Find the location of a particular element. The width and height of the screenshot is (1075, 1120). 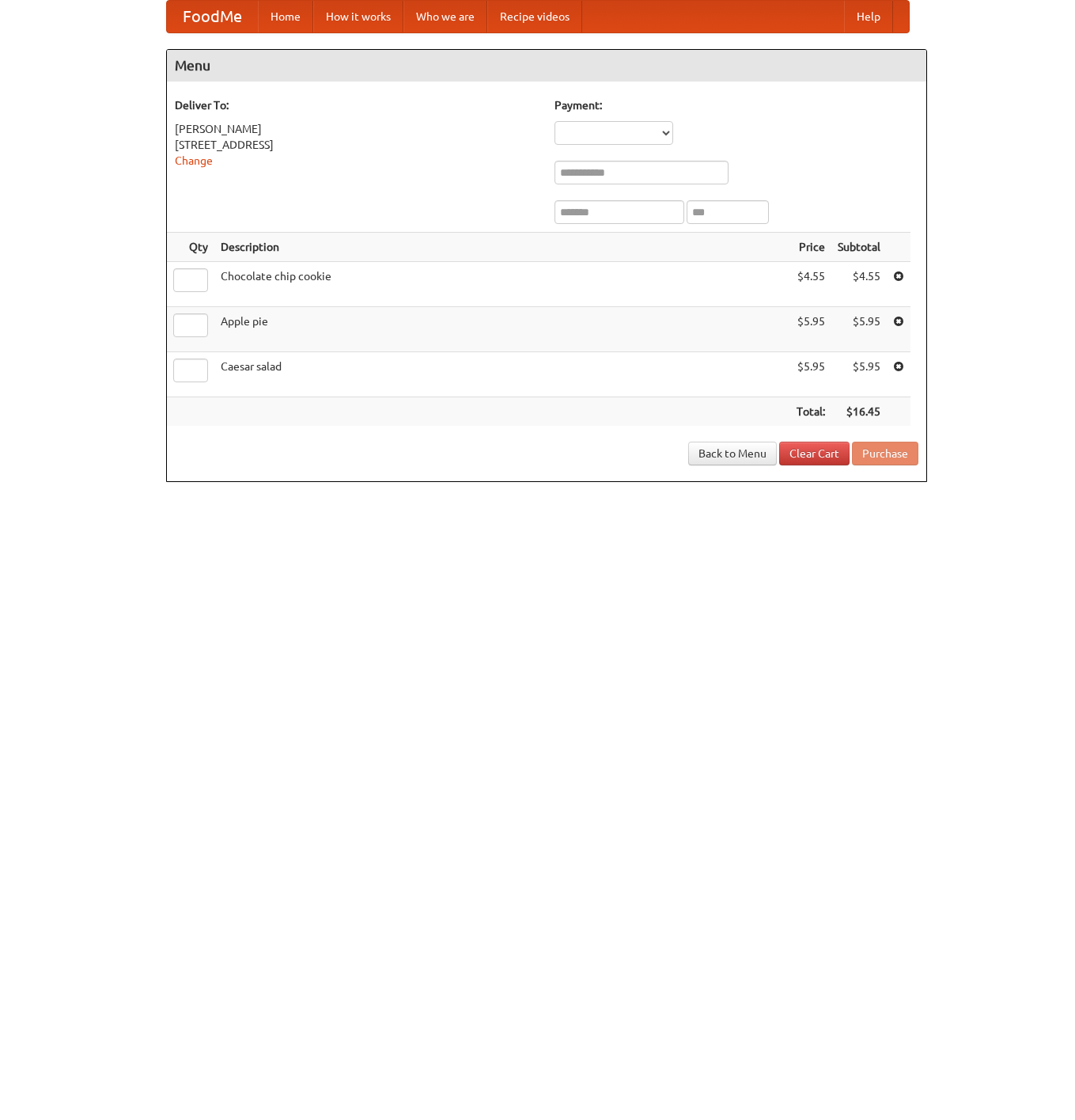

td: Chocolate chip cookie is located at coordinates (503, 284).